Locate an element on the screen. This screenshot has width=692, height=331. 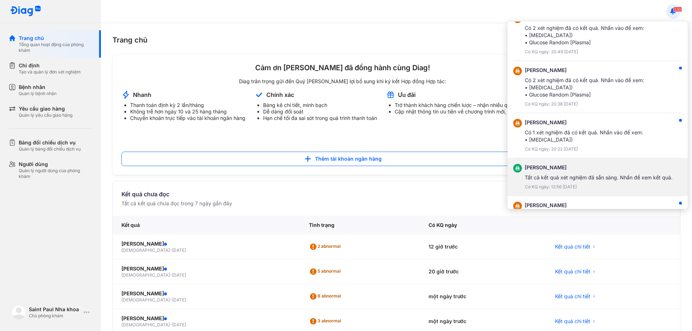
div: Quản lý bảng đối chiếu dịch vụ is located at coordinates (50, 149).